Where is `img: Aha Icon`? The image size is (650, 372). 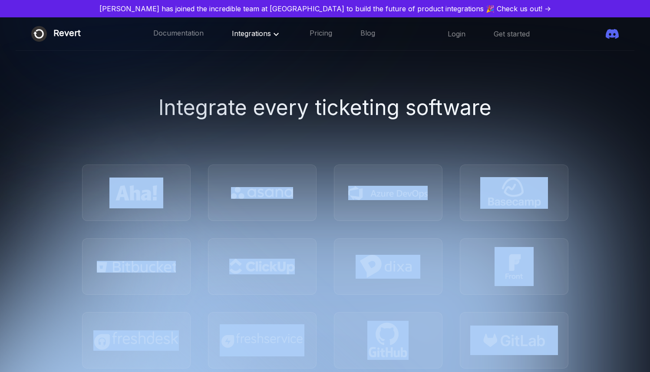
img: Aha Icon is located at coordinates (136, 193).